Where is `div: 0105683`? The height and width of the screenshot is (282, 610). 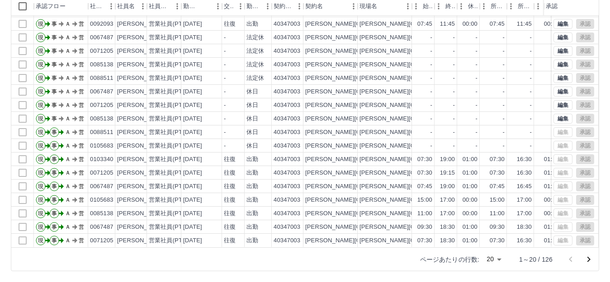 div: 0105683 is located at coordinates (102, 146).